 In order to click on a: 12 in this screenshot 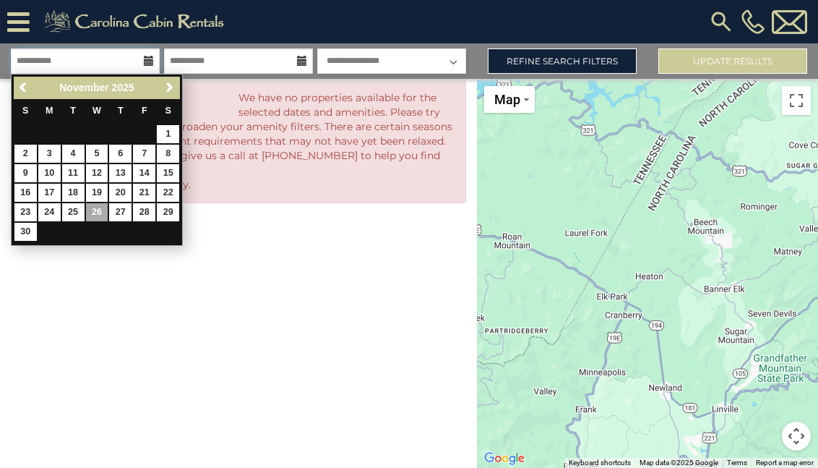, I will do `click(97, 173)`.